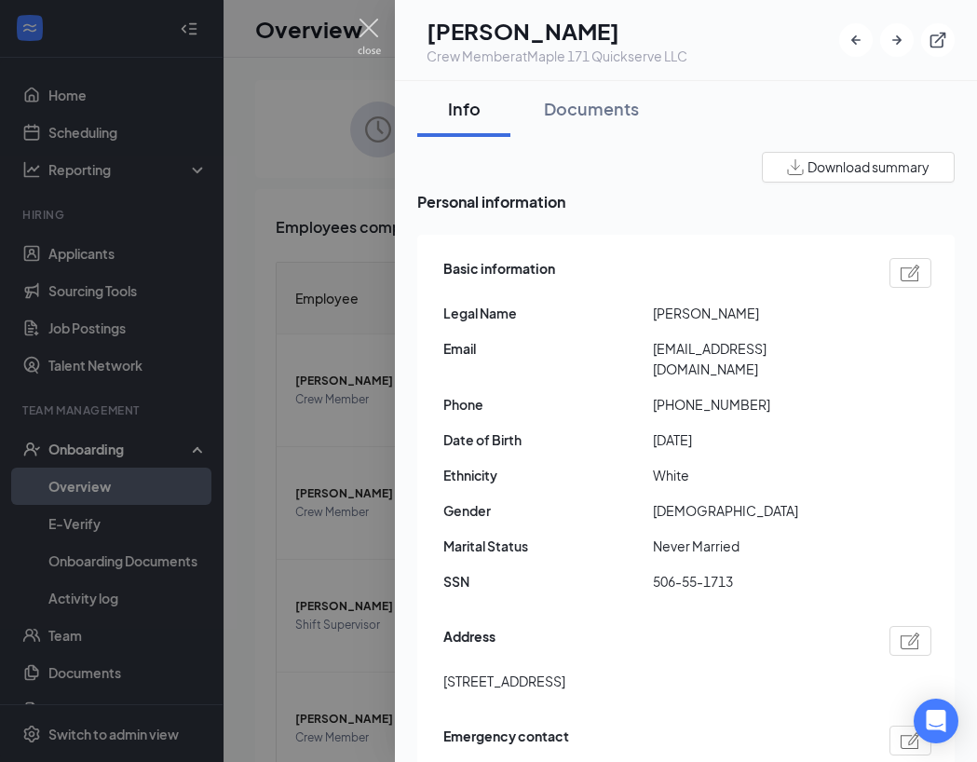 The width and height of the screenshot is (977, 762). I want to click on button: ArrowLeftNew, so click(856, 40).